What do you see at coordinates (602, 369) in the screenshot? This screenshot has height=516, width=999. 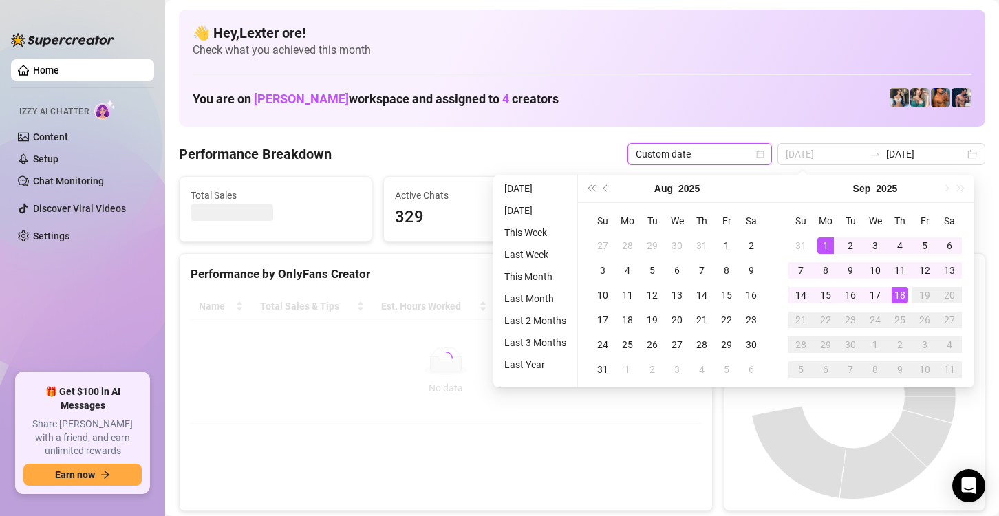 I see `div: 31` at bounding box center [602, 369].